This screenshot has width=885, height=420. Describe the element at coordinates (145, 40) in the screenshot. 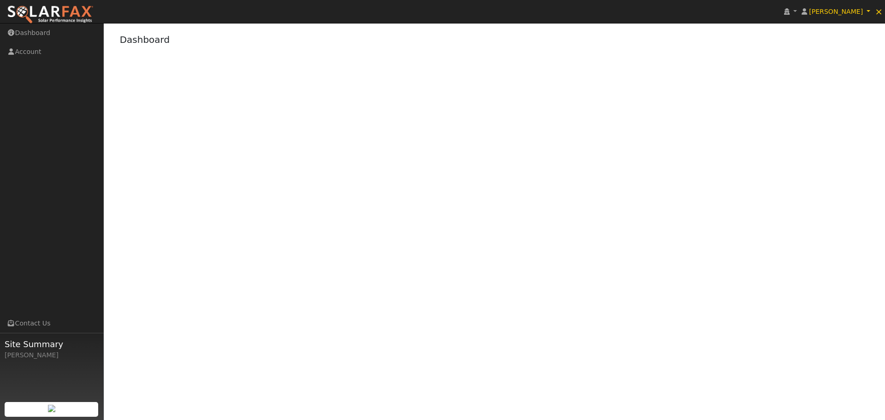

I see `a: Dashboard` at that location.